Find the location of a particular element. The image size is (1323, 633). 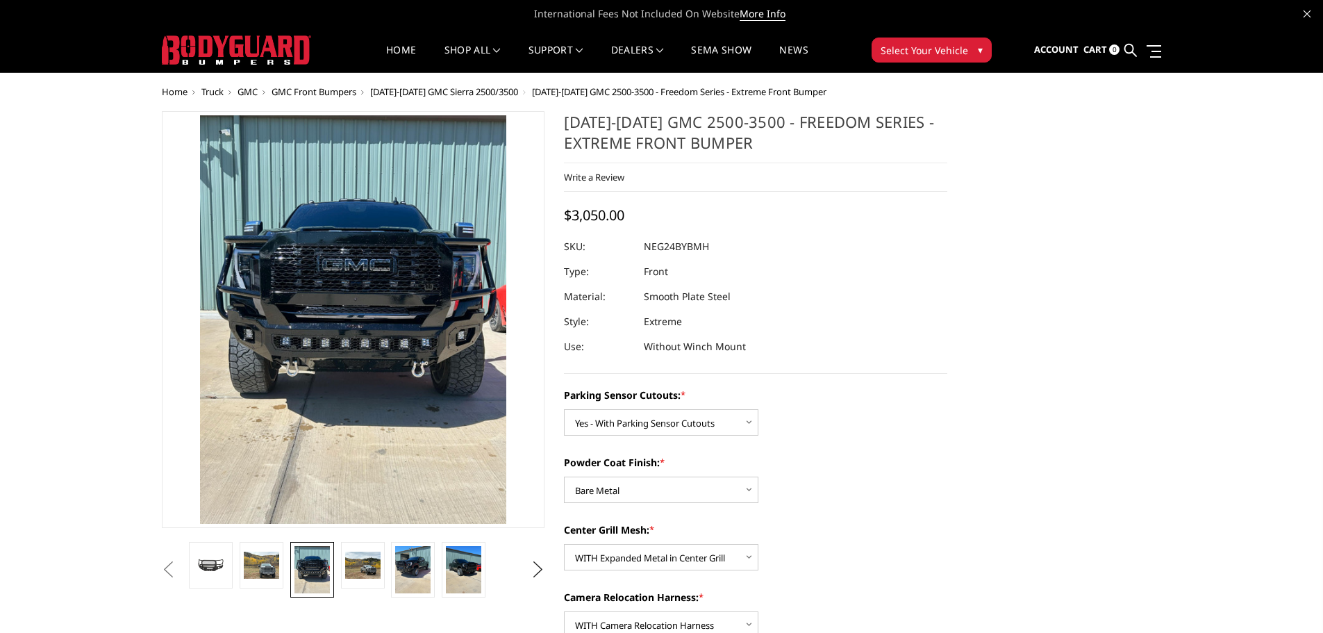

span: Home is located at coordinates (174, 92).